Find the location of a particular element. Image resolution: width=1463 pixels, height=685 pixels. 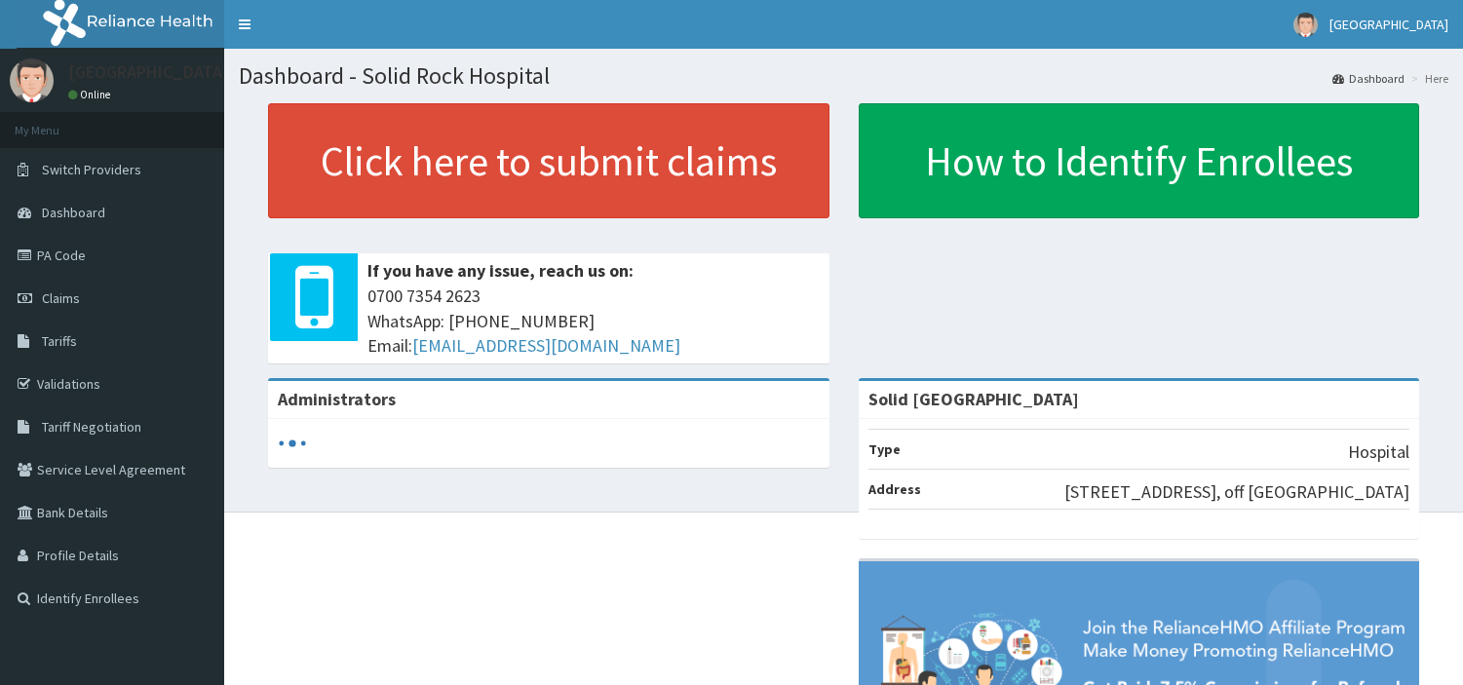

a: Online is located at coordinates (92, 95).